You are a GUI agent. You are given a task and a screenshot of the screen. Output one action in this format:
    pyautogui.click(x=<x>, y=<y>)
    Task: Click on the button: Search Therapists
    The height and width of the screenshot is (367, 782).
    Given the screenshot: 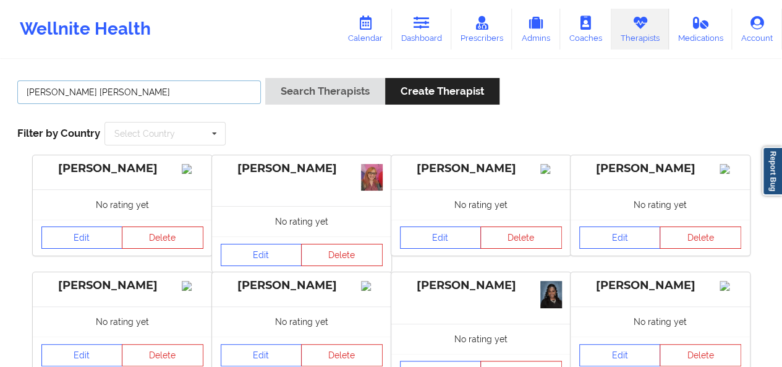 What is the action you would take?
    pyautogui.click(x=325, y=91)
    